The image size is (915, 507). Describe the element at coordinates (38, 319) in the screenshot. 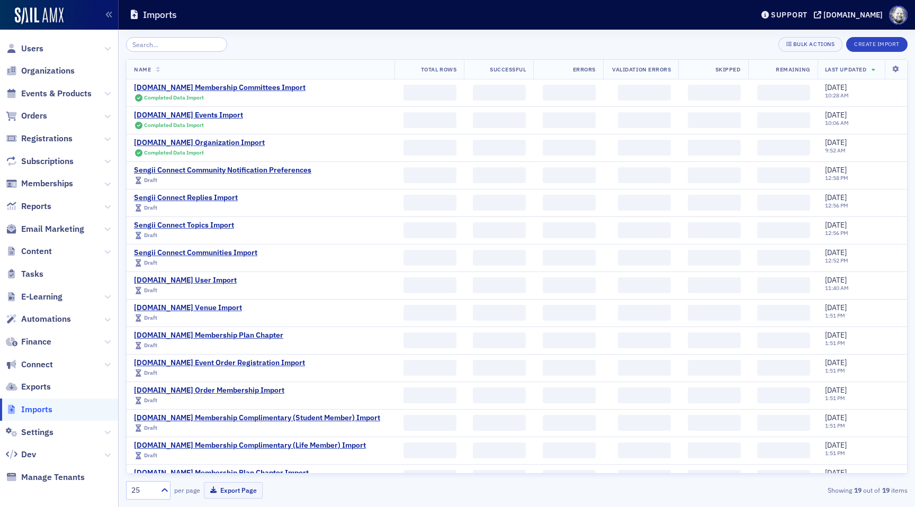

I see `a: Automations` at that location.